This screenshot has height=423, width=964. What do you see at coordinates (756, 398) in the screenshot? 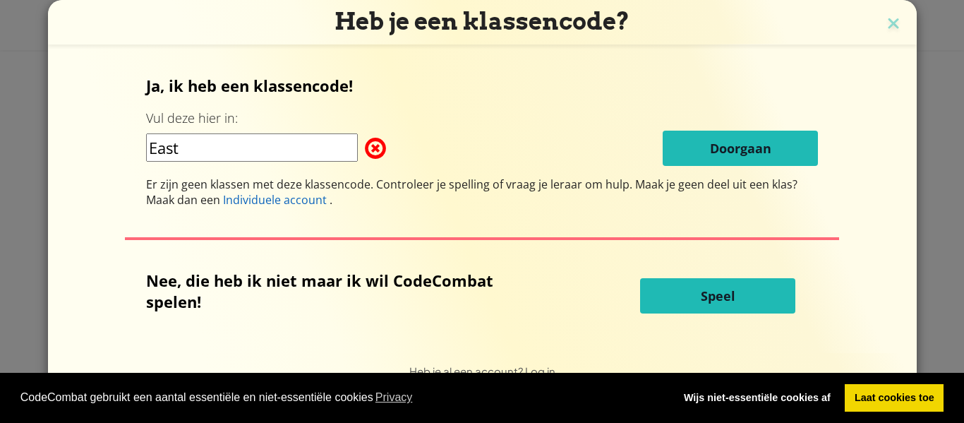
I see `a: deny cookies` at bounding box center [756, 398].